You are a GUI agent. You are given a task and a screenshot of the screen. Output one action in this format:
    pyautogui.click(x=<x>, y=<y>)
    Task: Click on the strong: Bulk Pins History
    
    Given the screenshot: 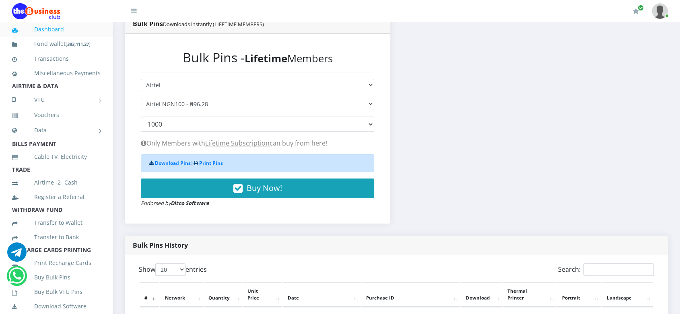 What is the action you would take?
    pyautogui.click(x=160, y=246)
    